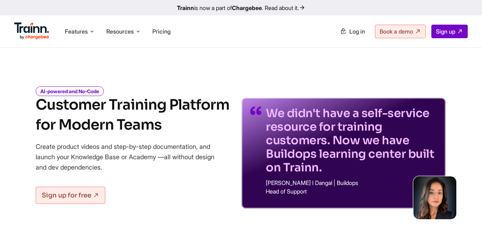 Image resolution: width=482 pixels, height=226 pixels. I want to click on span: Pricing, so click(161, 31).